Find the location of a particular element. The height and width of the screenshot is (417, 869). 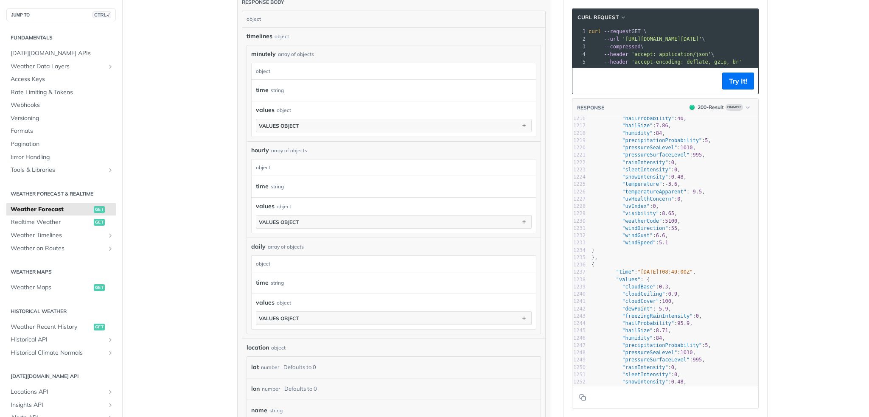

a: Formats is located at coordinates (61, 131).